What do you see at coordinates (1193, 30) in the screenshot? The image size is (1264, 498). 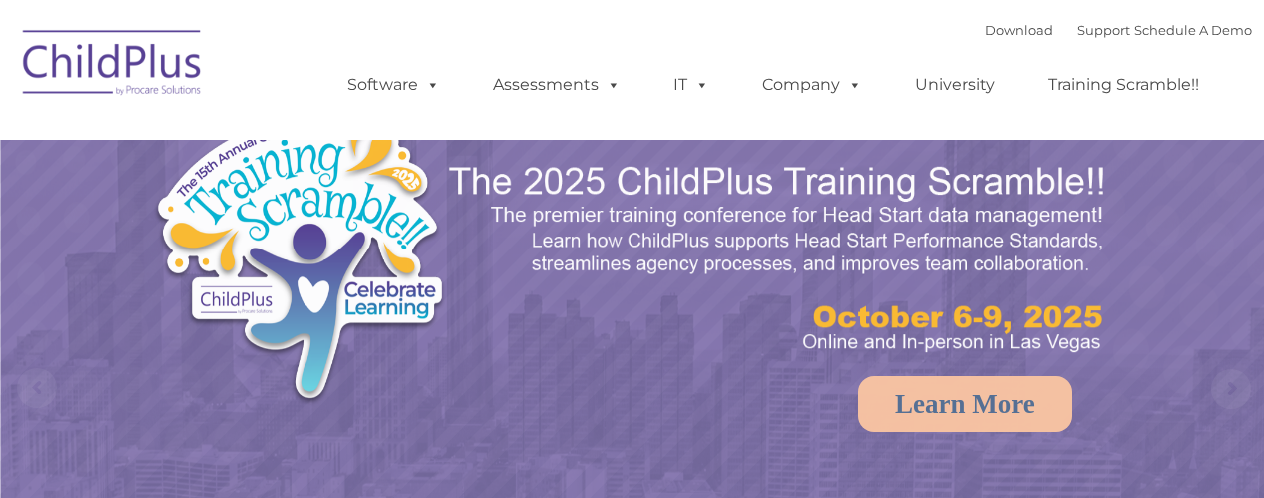 I see `a: Schedule A Demo` at bounding box center [1193, 30].